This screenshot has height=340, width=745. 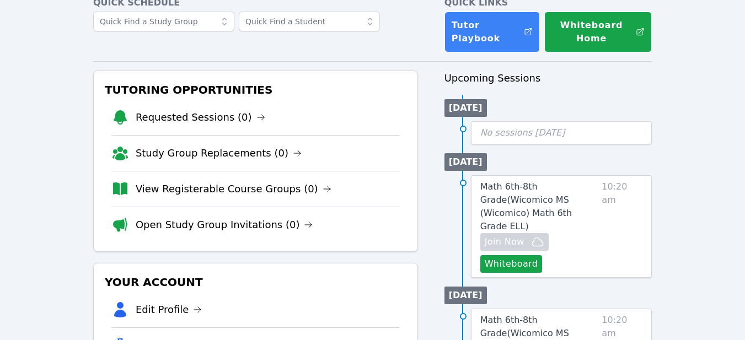 What do you see at coordinates (169, 310) in the screenshot?
I see `a: Edit Profile` at bounding box center [169, 310].